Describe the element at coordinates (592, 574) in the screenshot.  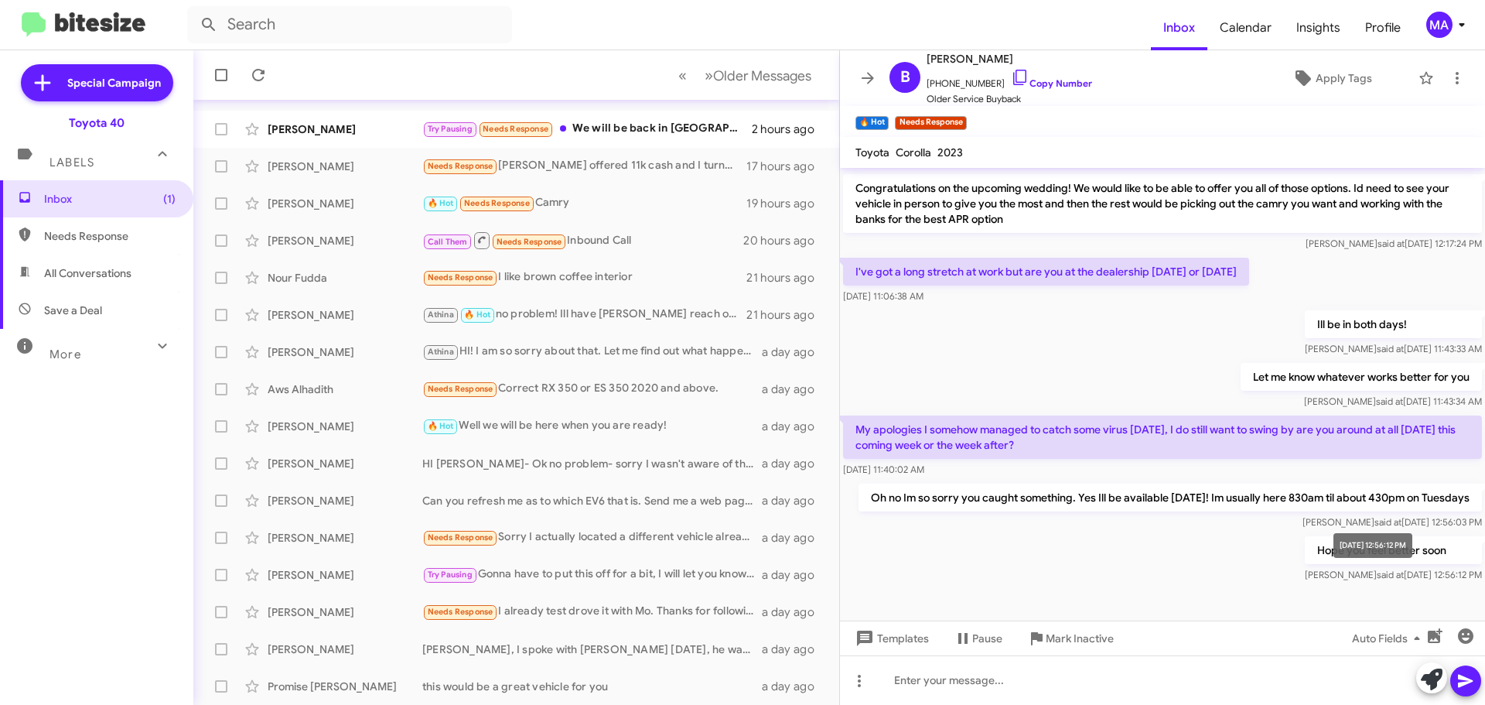
I see `div: Gonna have to put this off for a bit, I will let you know when im able` at that location.